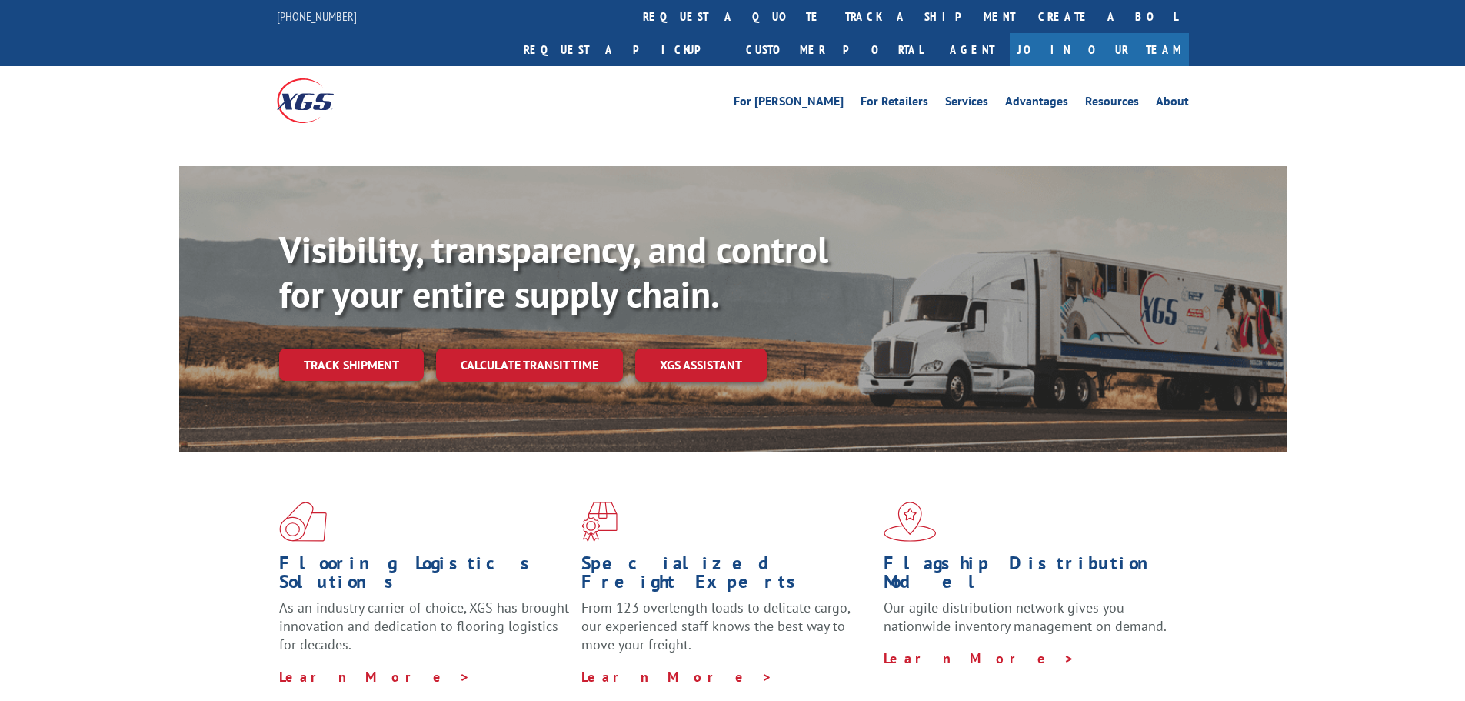  What do you see at coordinates (303, 522) in the screenshot?
I see `img: xgs-icon-total-supply-chain-intelligence-red` at bounding box center [303, 522].